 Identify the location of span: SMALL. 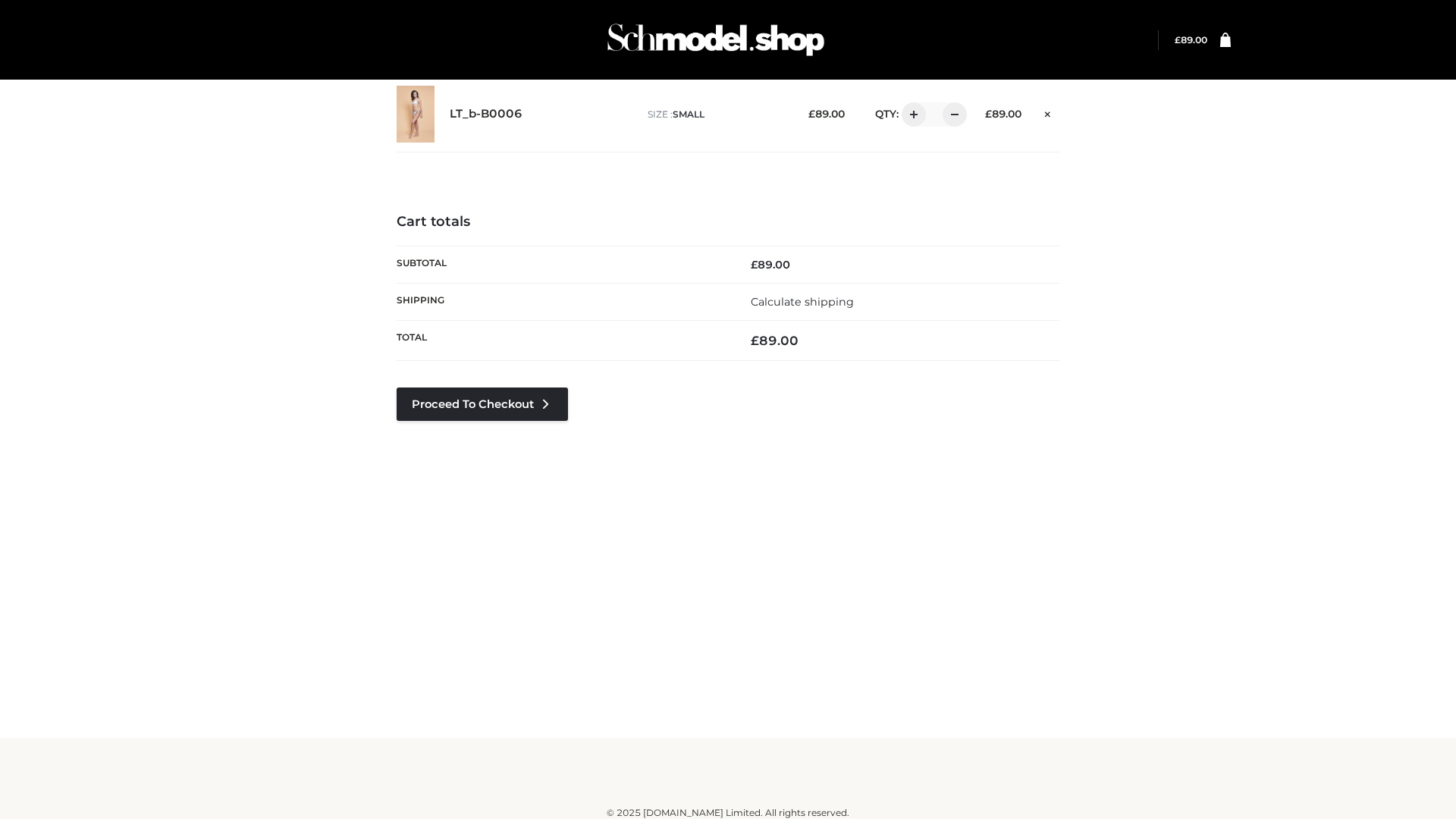
(689, 113).